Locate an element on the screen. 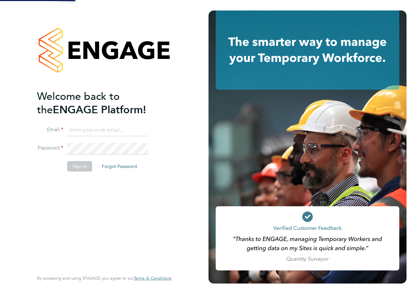  label: Password is located at coordinates (50, 148).